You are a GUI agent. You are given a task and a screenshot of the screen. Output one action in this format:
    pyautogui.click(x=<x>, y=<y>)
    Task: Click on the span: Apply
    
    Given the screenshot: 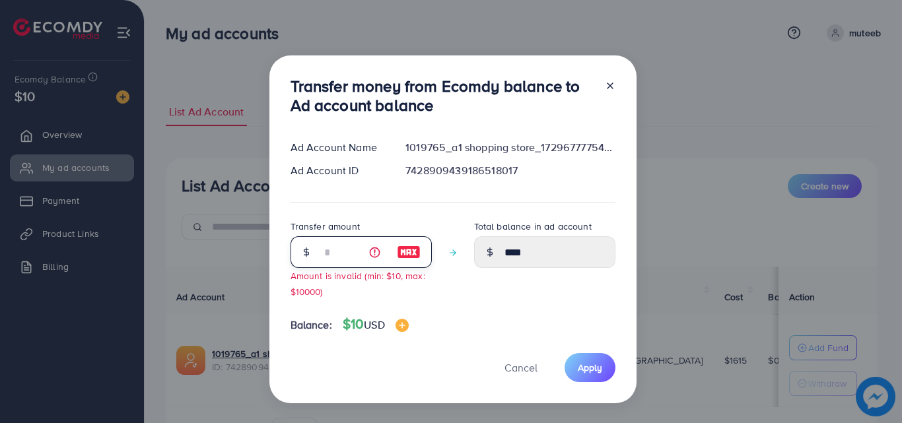 What is the action you would take?
    pyautogui.click(x=590, y=368)
    